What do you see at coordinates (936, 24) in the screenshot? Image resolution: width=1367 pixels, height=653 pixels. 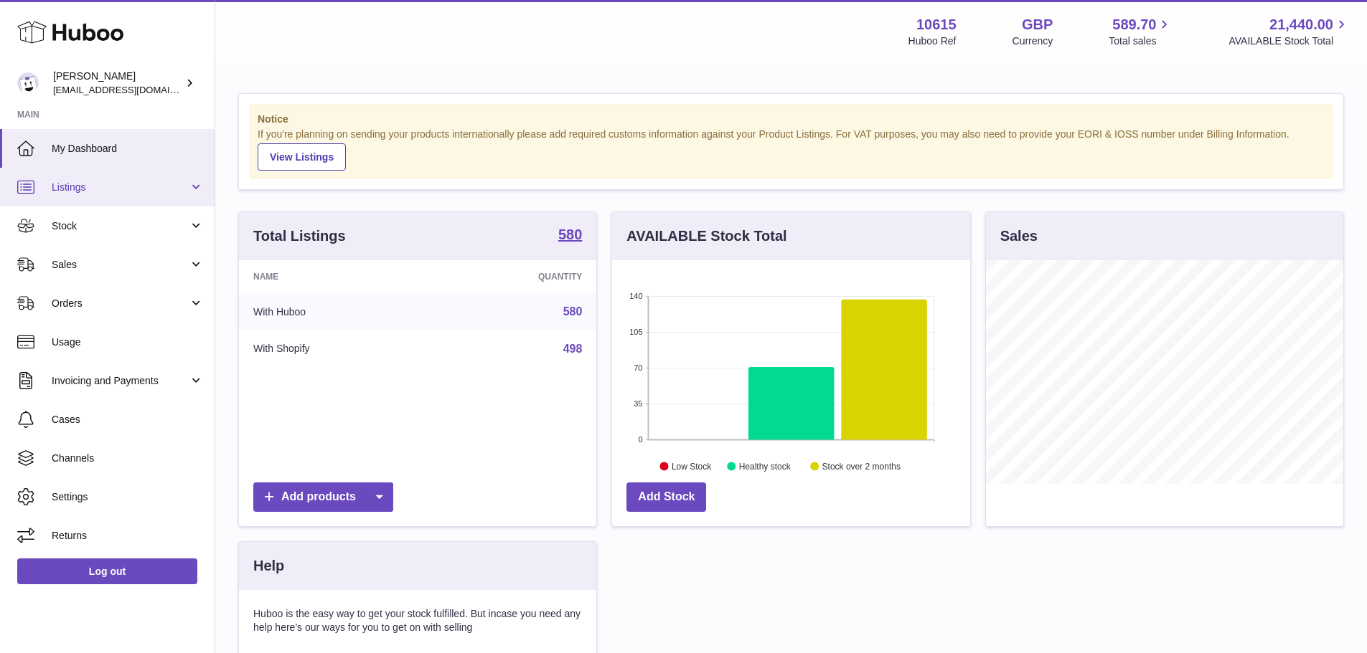 I see `strong: 10615` at bounding box center [936, 24].